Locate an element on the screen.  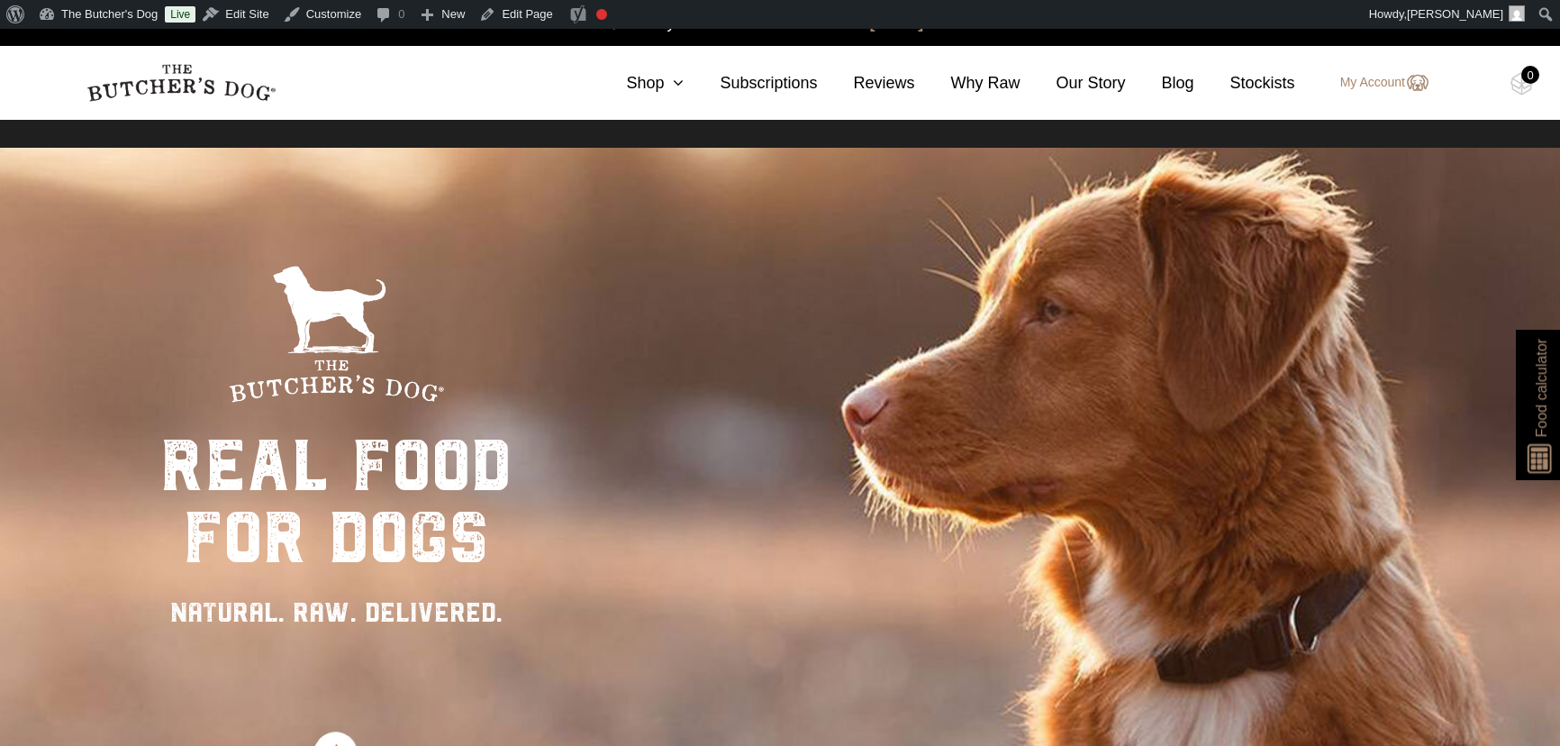
div: Focus keyphrase not set is located at coordinates (602, 14).